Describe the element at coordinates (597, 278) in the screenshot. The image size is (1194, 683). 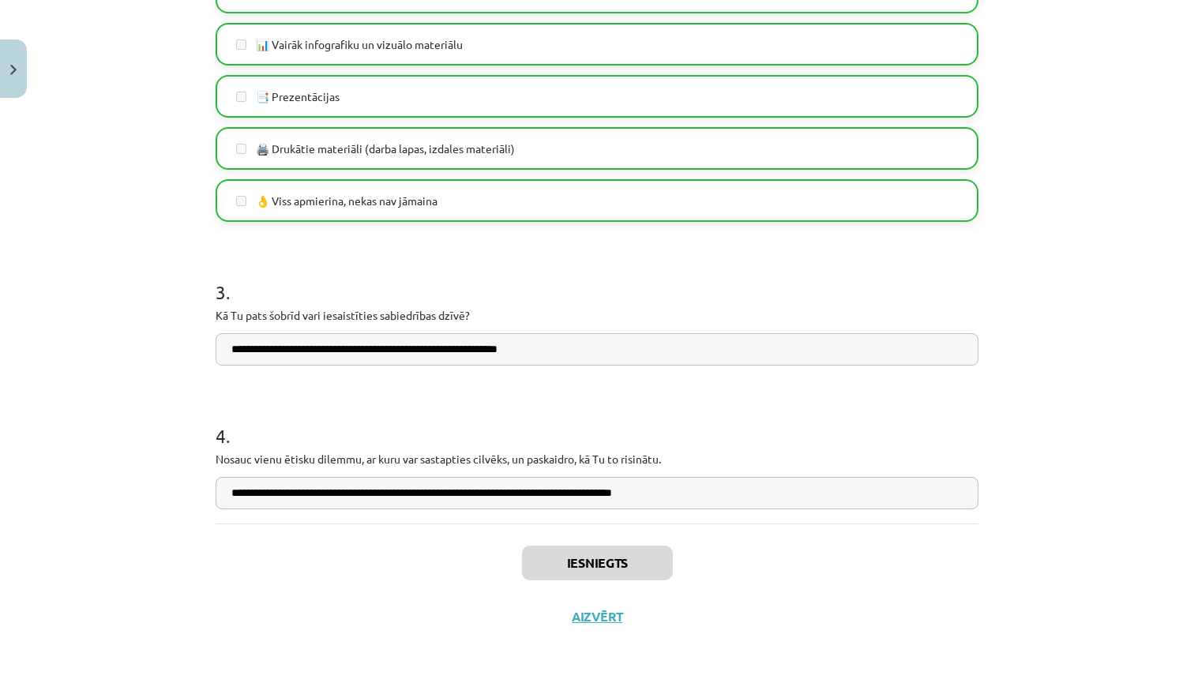
I see `h1: 3 .` at that location.